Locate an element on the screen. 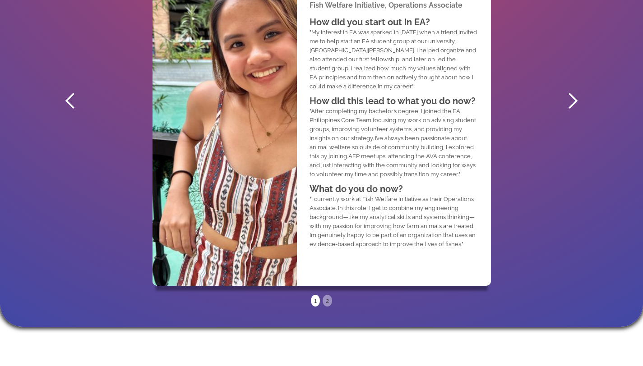 The width and height of the screenshot is (643, 366). p: I currently work at Fish Welfare Initiative as their Operations Associate. In this role, I get to... is located at coordinates (393, 222).